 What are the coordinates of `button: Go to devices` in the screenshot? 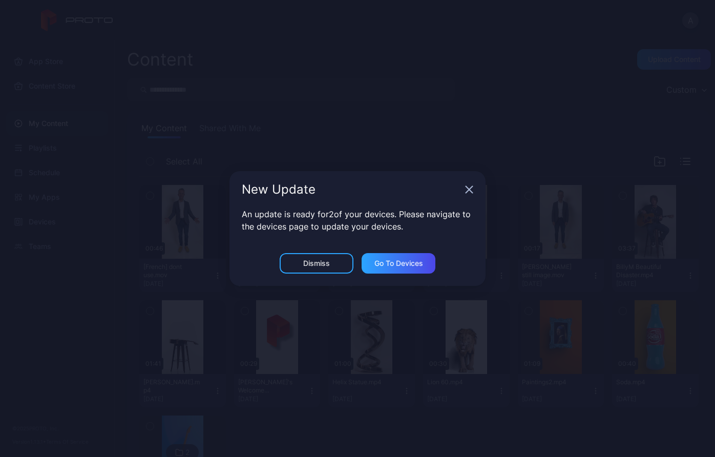 It's located at (399, 263).